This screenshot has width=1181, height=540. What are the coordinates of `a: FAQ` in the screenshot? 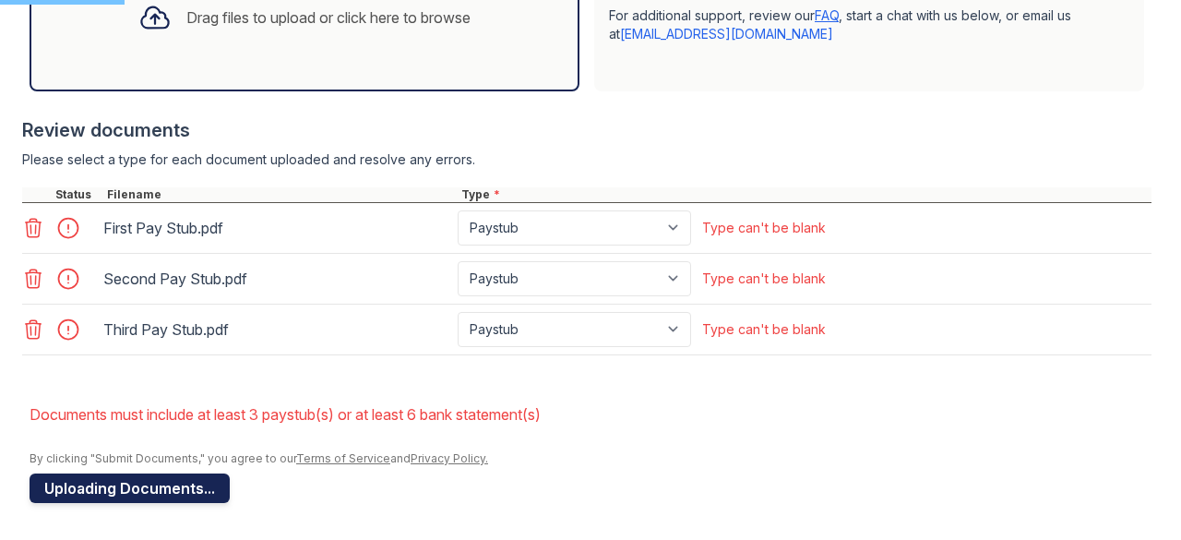 It's located at (827, 15).